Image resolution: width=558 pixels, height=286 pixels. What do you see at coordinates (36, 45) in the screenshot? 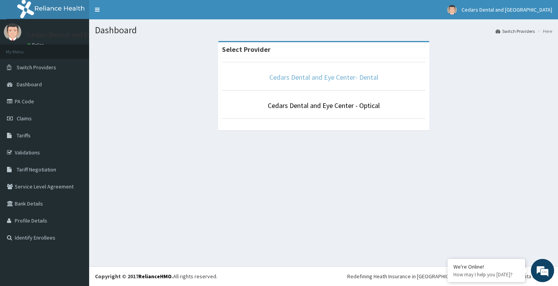
I see `a: Online` at bounding box center [36, 45].